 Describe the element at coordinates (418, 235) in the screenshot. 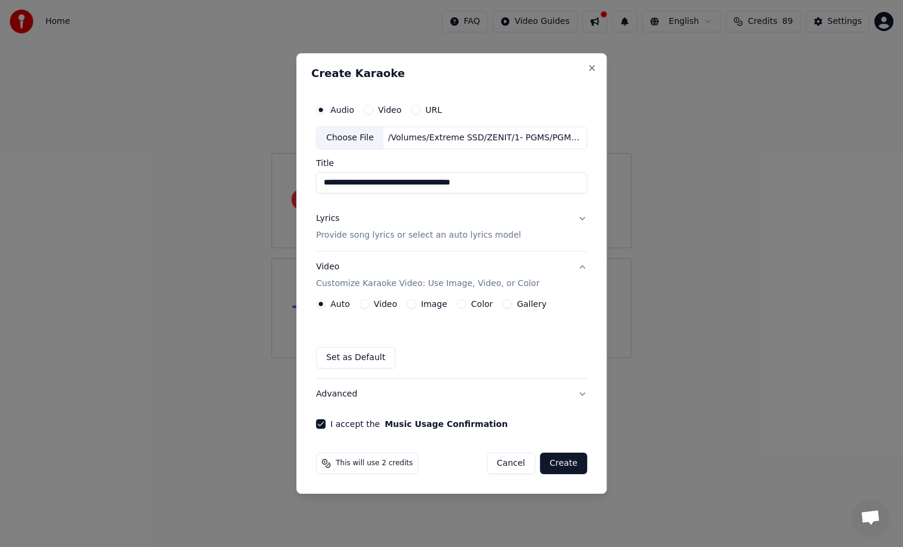

I see `p: Provide song lyrics or select an auto lyrics model` at that location.